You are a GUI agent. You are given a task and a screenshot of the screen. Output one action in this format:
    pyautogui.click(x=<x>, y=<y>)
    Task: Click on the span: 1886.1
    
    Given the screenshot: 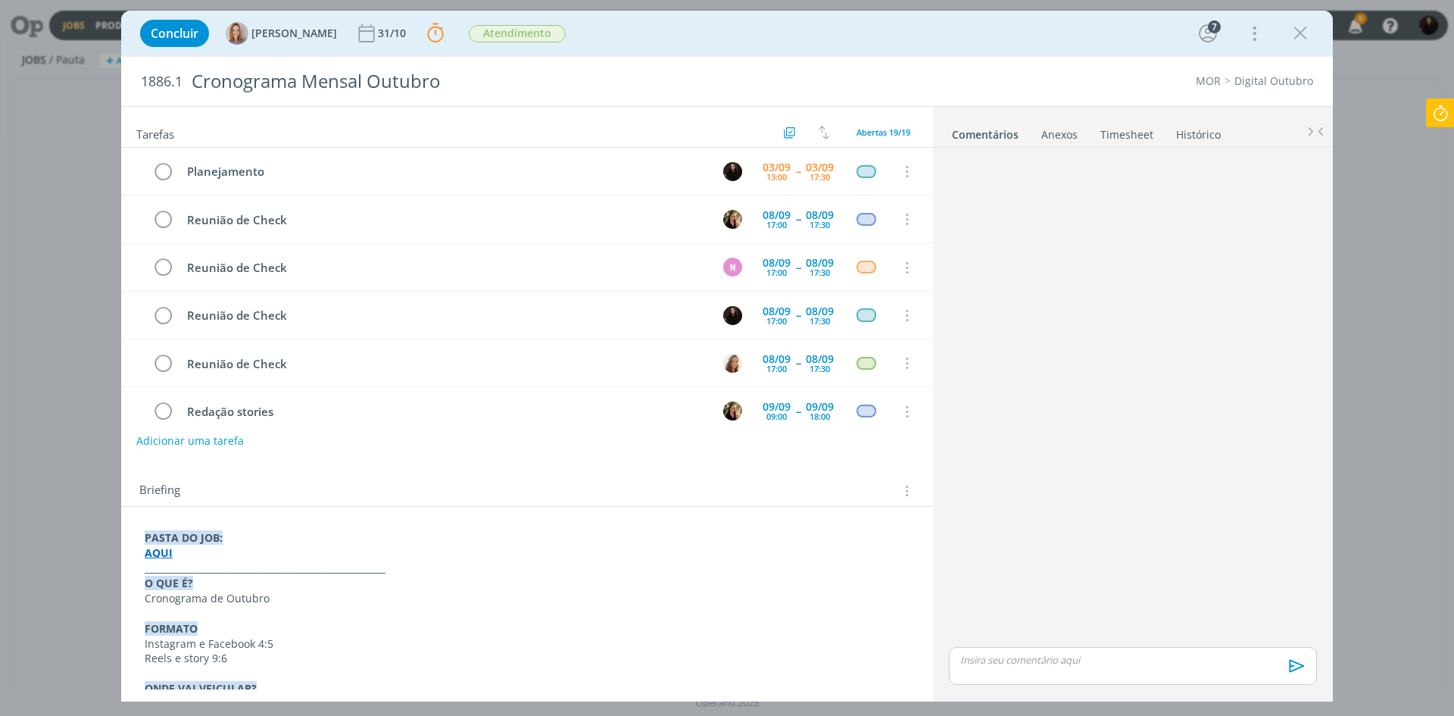 What is the action you would take?
    pyautogui.click(x=161, y=82)
    